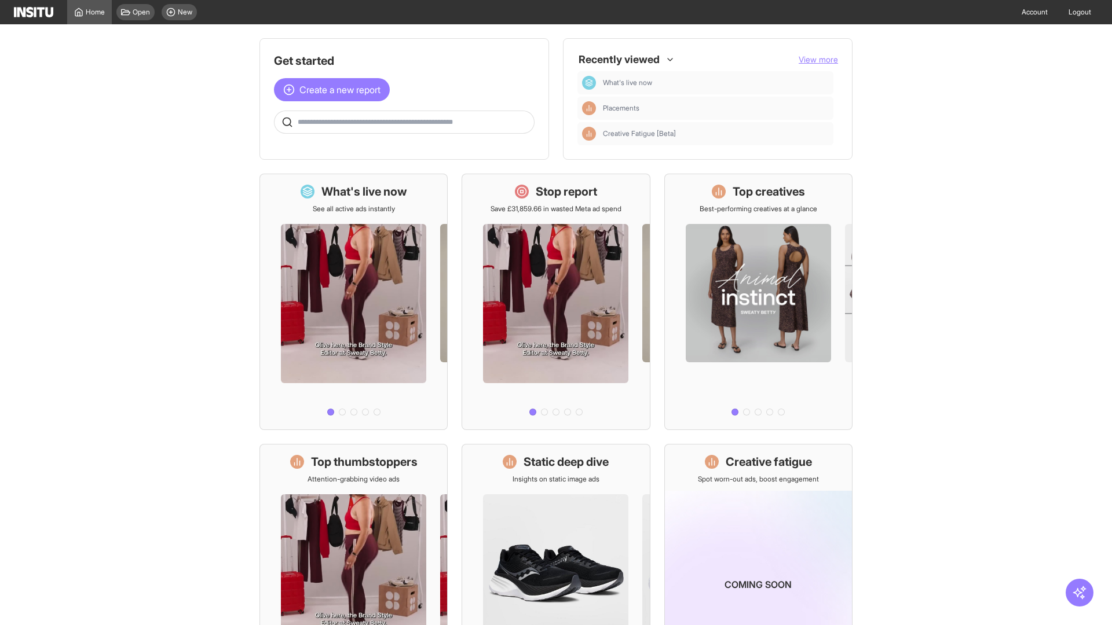 This screenshot has width=1112, height=625. I want to click on p: Attention-grabbing video ads, so click(353, 479).